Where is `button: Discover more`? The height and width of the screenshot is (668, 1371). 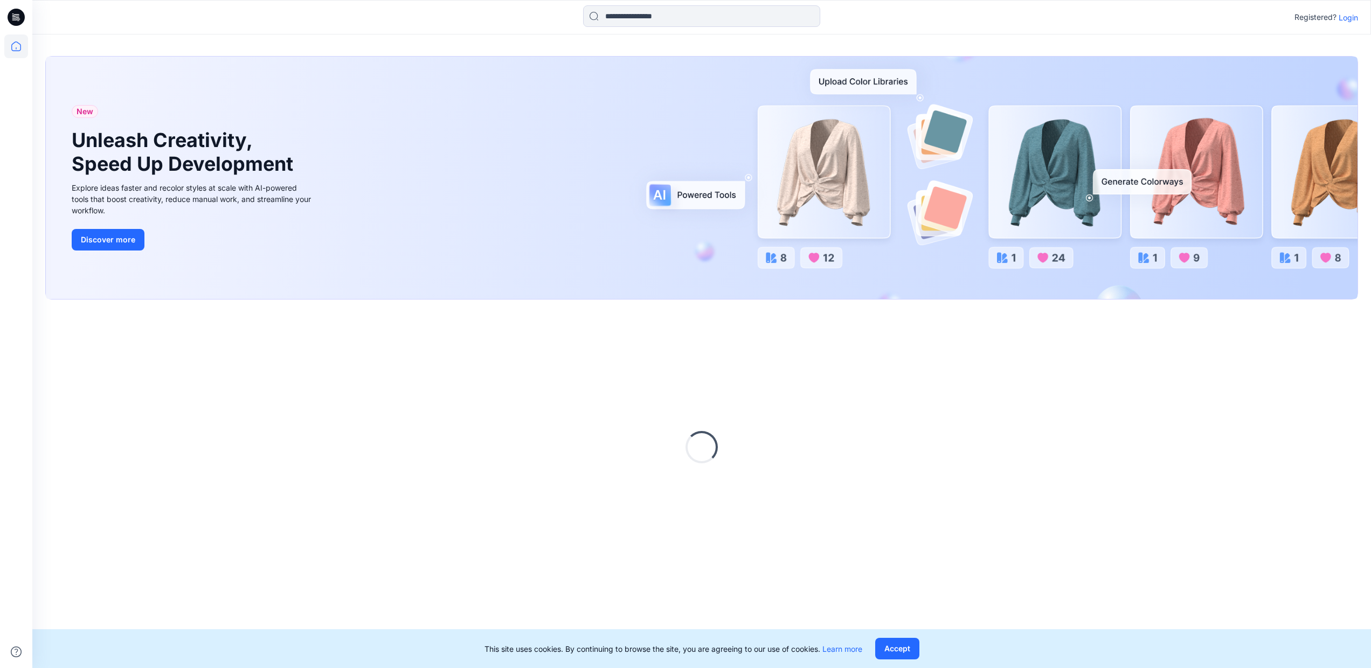 button: Discover more is located at coordinates (108, 240).